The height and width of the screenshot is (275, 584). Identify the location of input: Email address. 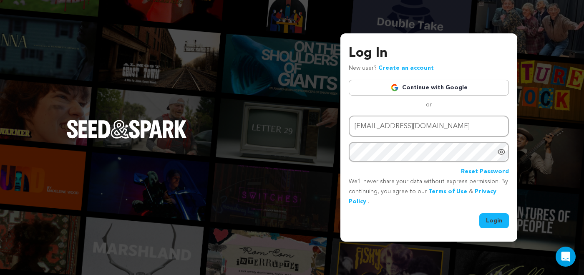
(429, 126).